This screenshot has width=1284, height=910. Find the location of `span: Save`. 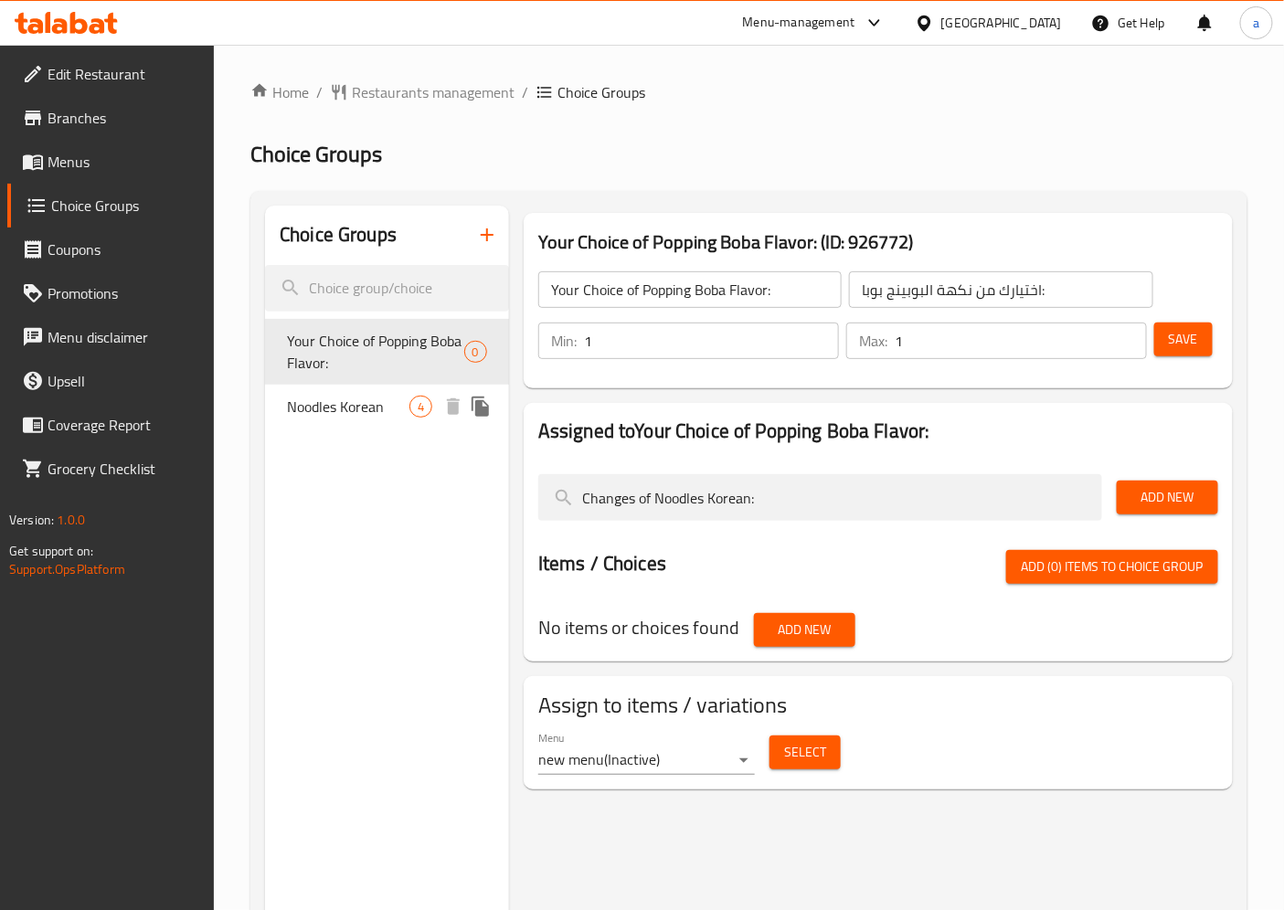

span: Save is located at coordinates (1184, 339).